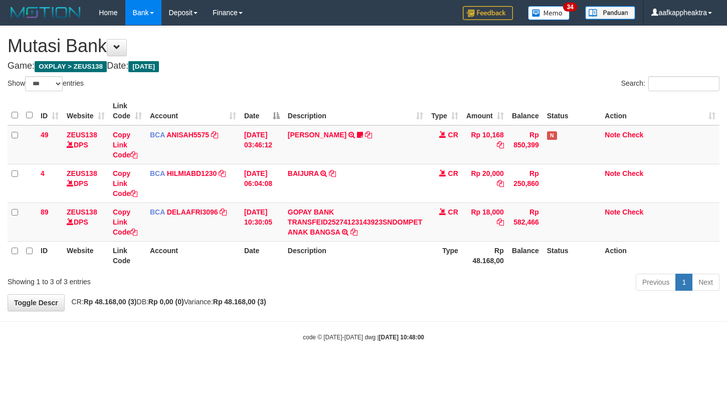 The height and width of the screenshot is (398, 727). Describe the element at coordinates (223, 212) in the screenshot. I see `a: Copy DELAAFRI3096 to clipboard` at that location.